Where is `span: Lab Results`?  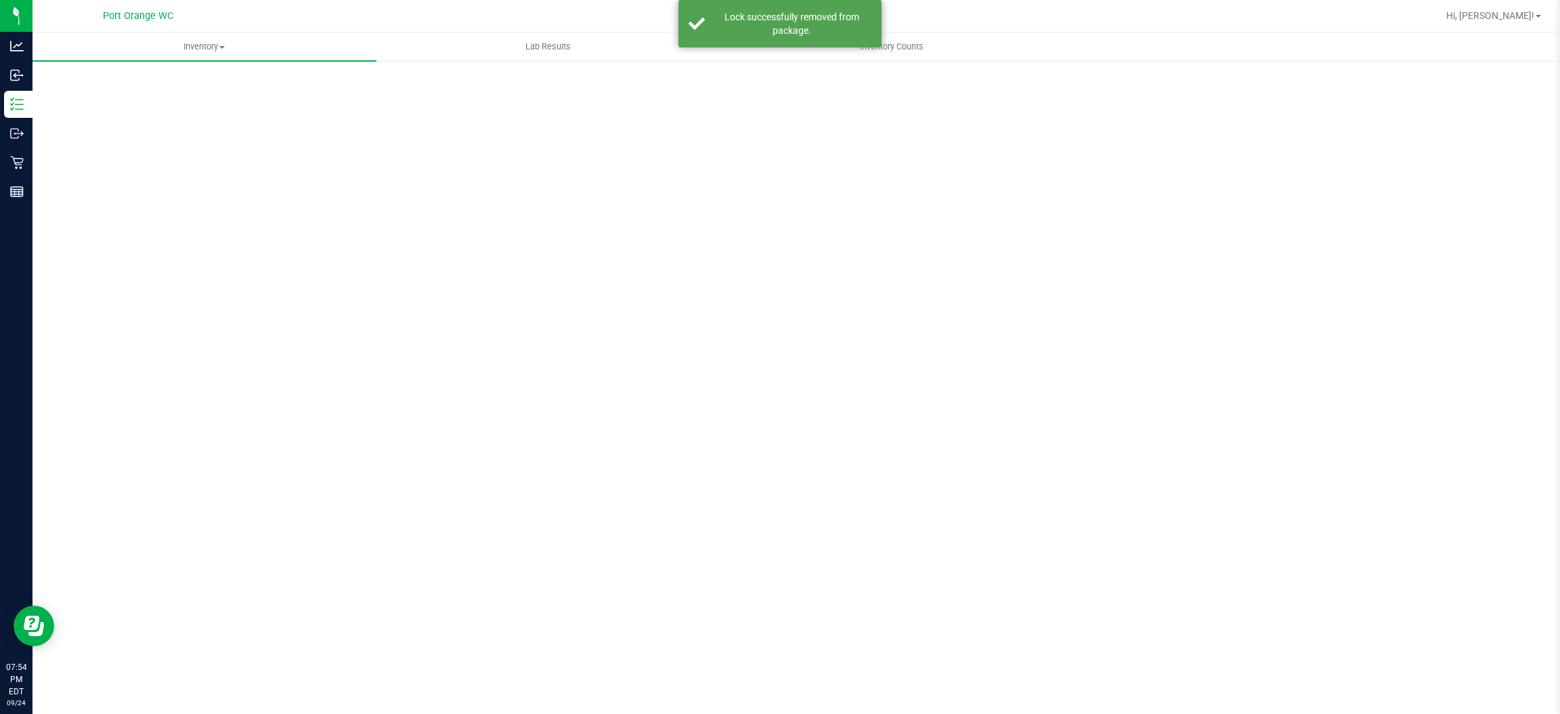 span: Lab Results is located at coordinates (548, 47).